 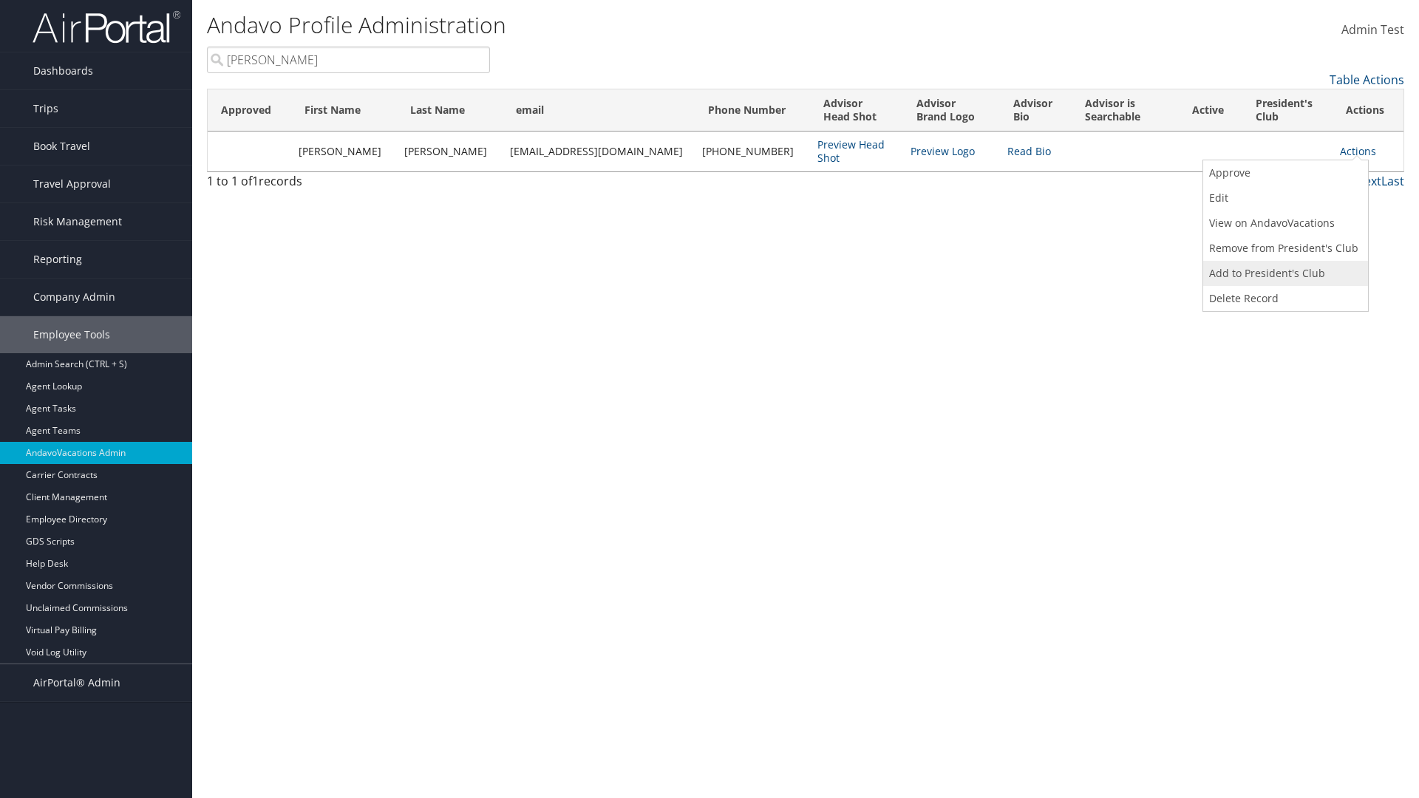 What do you see at coordinates (1283, 273) in the screenshot?
I see `a: Add to President's Club` at bounding box center [1283, 273].